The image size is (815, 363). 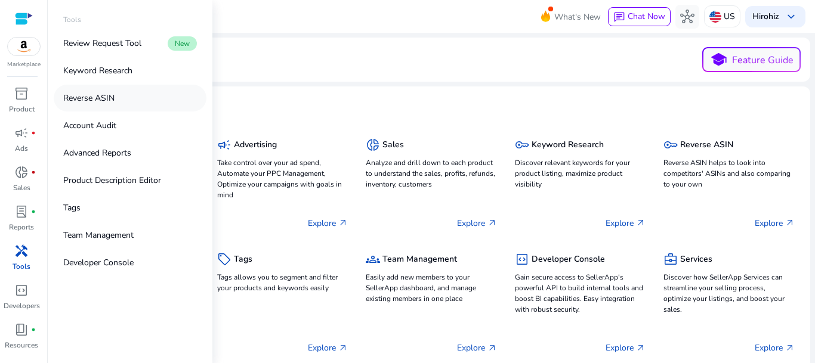 What do you see at coordinates (224, 260) in the screenshot?
I see `span: sell` at bounding box center [224, 260].